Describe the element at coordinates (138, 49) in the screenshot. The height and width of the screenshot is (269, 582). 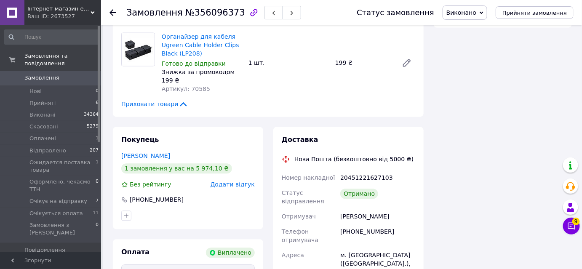
I see `img: Органайзер для кабеля Ugreen Cable Holder Clips Black (LP208)` at that location.